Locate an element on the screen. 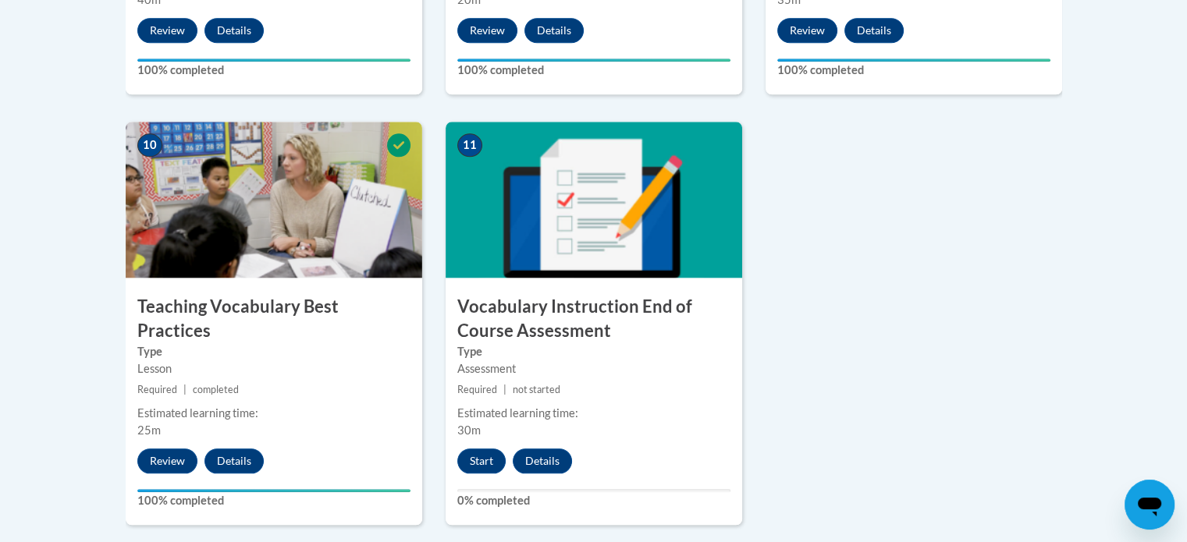 The image size is (1187, 542). span: not started is located at coordinates (536, 389).